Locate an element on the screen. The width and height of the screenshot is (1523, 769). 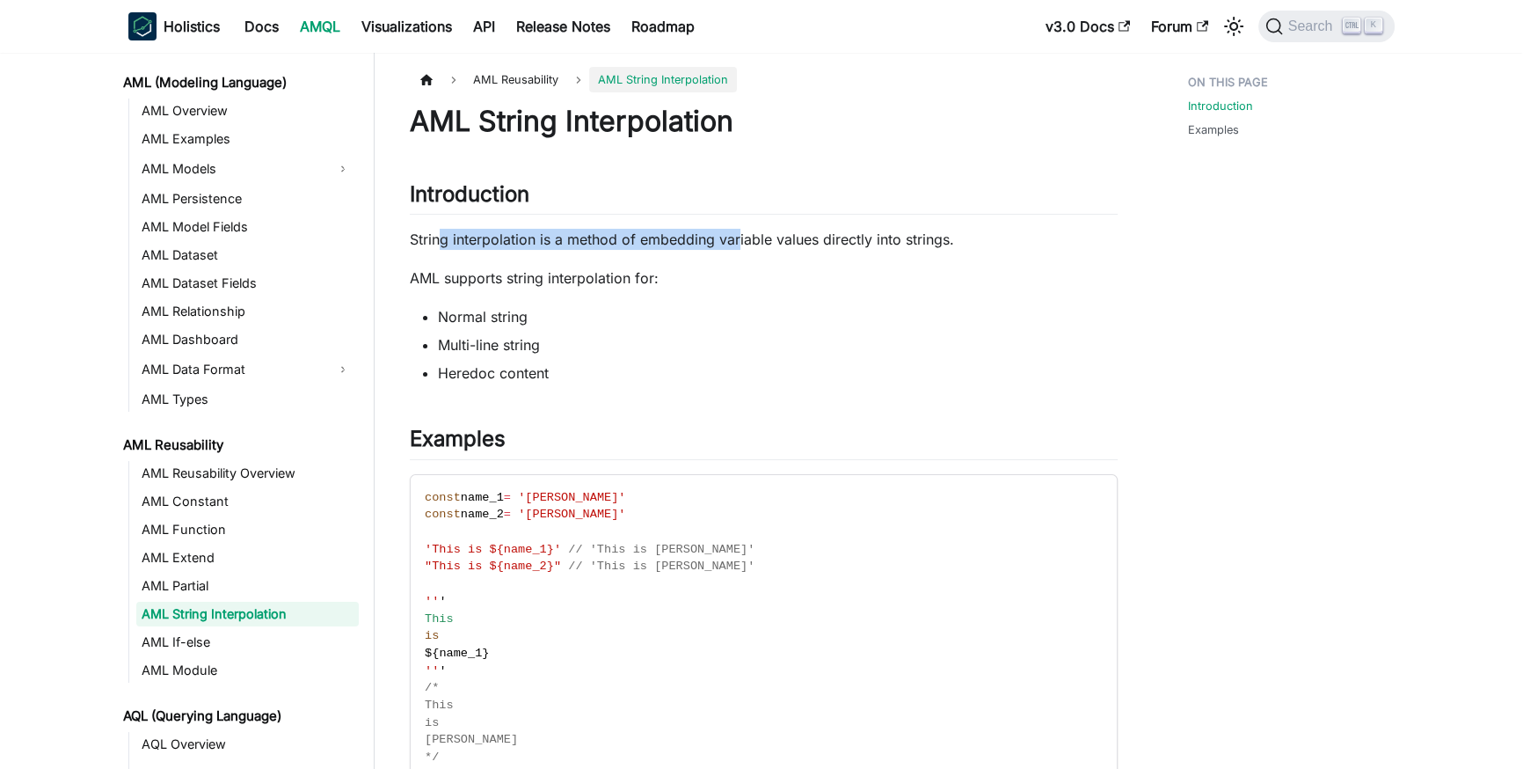
a: AML Examples is located at coordinates (247, 139).